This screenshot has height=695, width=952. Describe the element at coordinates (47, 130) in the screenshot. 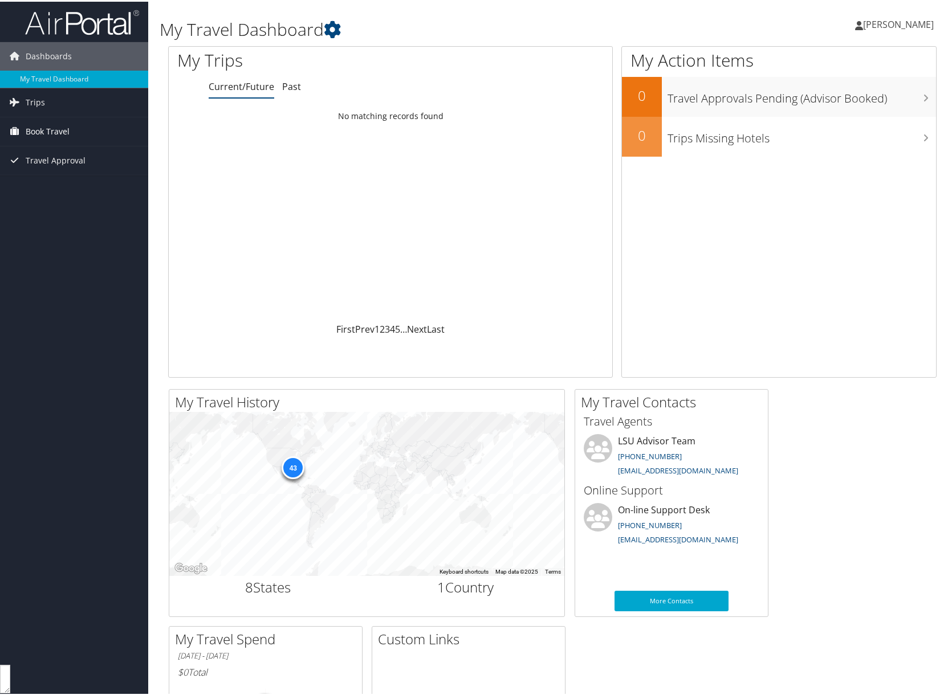

I see `span: Book Travel` at that location.